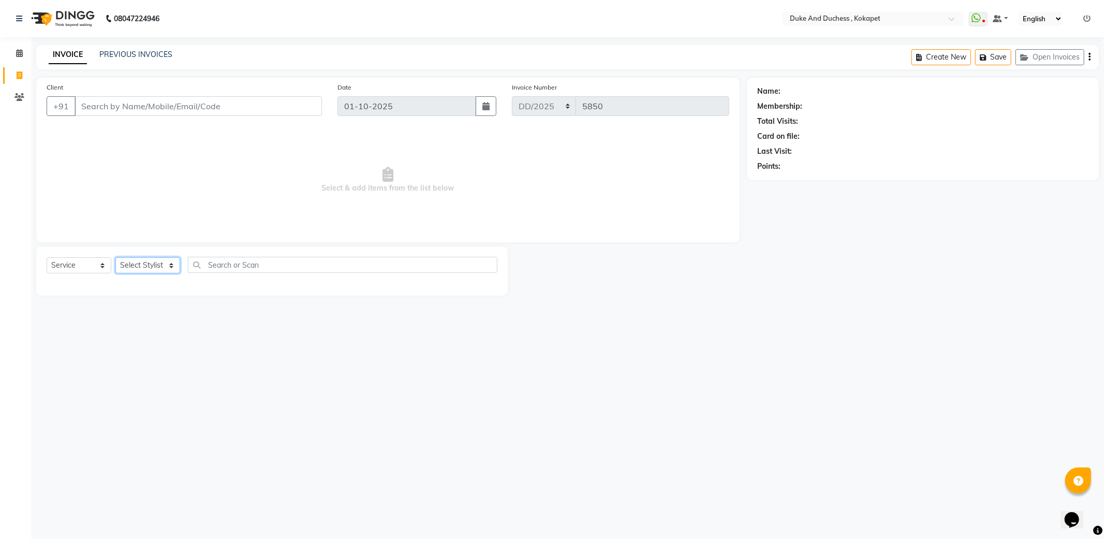 The image size is (1104, 539). I want to click on b: 08047224946, so click(137, 19).